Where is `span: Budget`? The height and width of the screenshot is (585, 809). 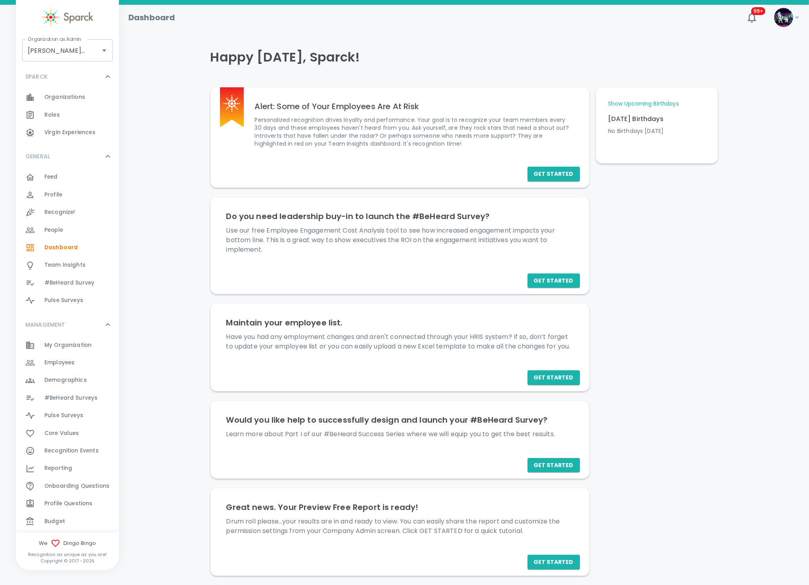 span: Budget is located at coordinates (55, 521).